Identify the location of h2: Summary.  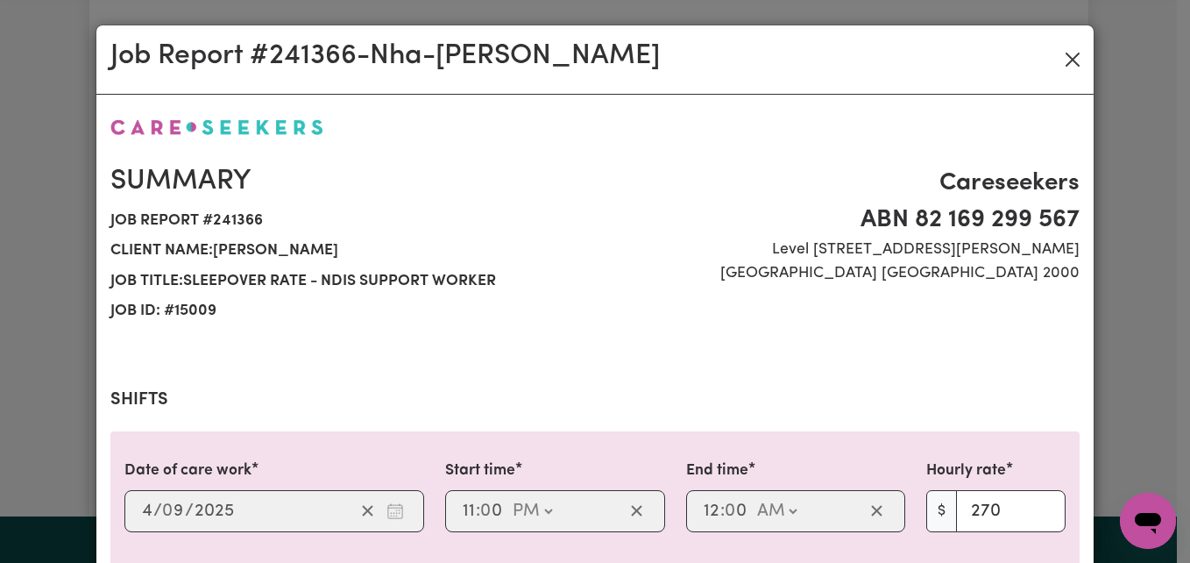
(347, 181).